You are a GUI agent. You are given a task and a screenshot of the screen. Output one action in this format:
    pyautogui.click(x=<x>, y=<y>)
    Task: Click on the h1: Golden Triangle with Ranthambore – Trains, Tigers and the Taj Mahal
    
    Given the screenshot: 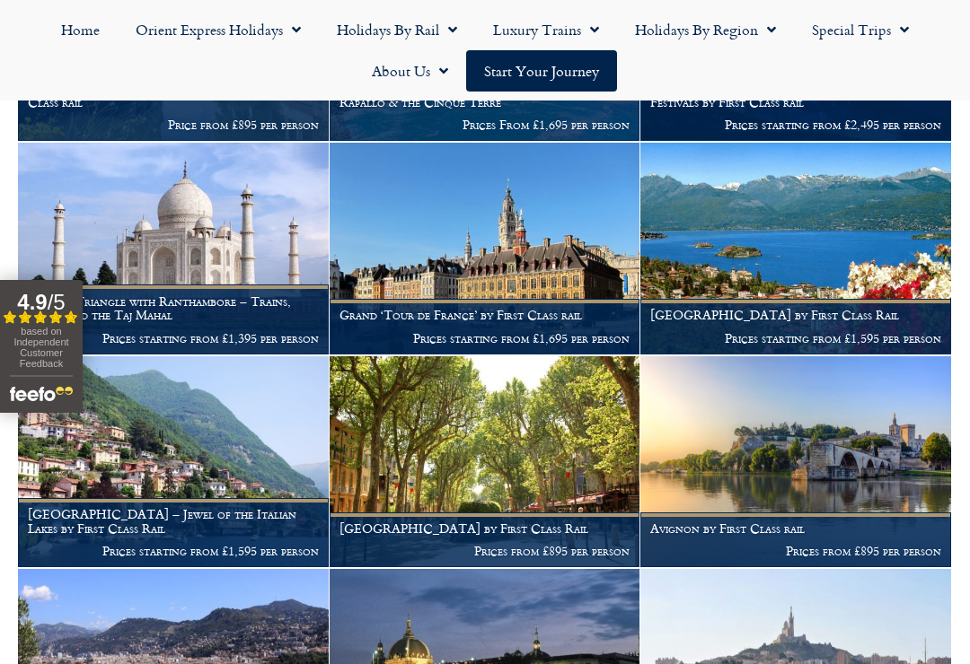 What is the action you would take?
    pyautogui.click(x=173, y=309)
    